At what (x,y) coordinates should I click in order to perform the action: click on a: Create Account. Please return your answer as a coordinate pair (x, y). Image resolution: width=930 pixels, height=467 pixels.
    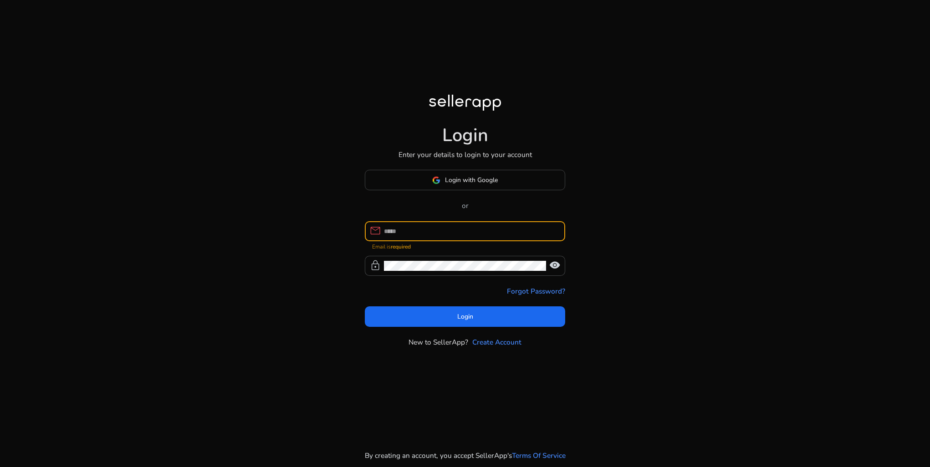
    Looking at the image, I should click on (497, 342).